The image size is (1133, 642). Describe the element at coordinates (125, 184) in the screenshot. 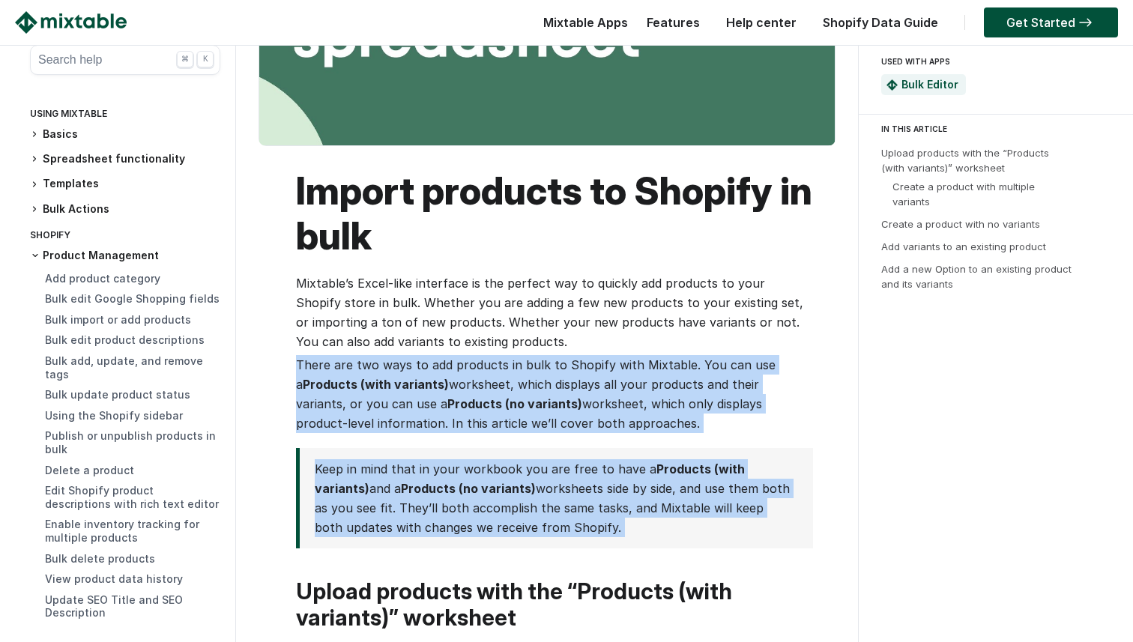

I see `h3: Templates` at that location.